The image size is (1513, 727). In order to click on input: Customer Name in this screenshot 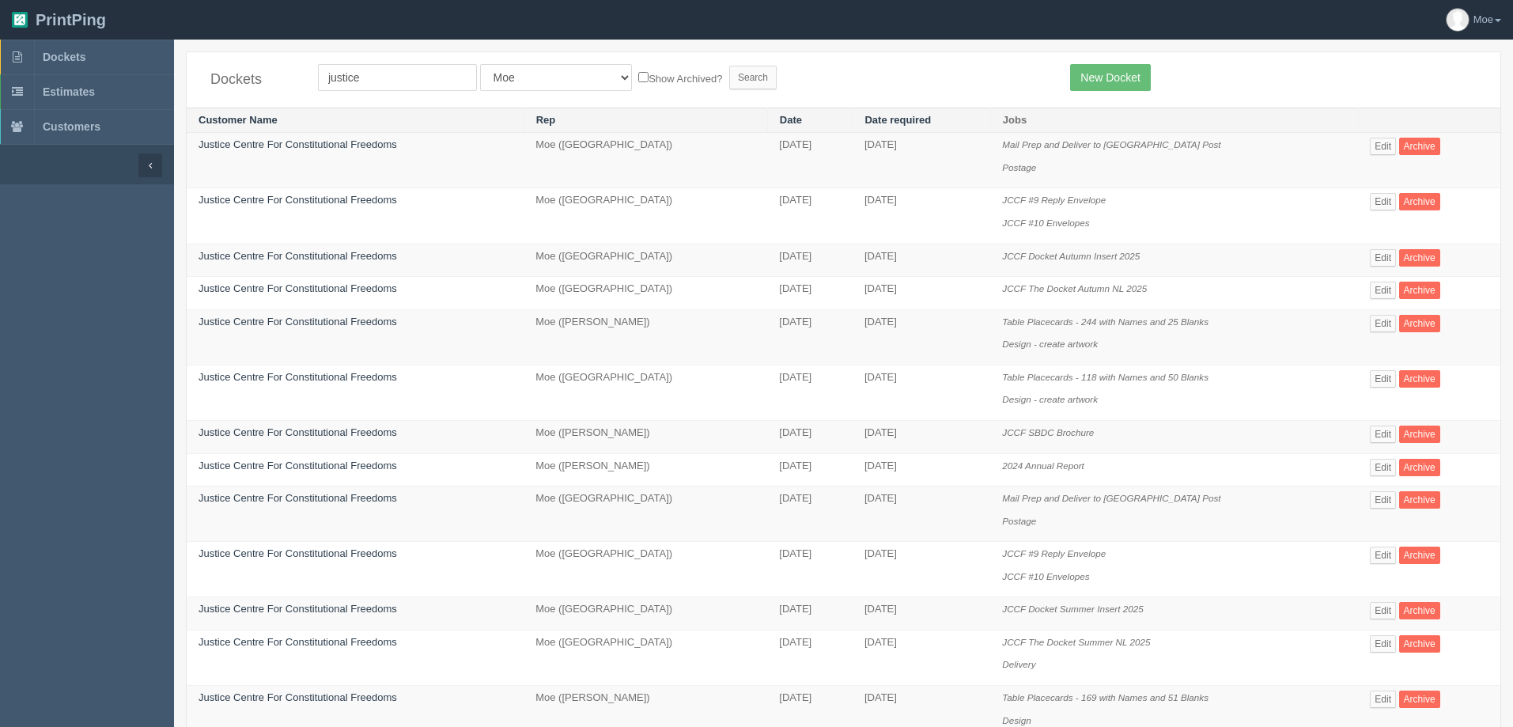, I will do `click(397, 78)`.